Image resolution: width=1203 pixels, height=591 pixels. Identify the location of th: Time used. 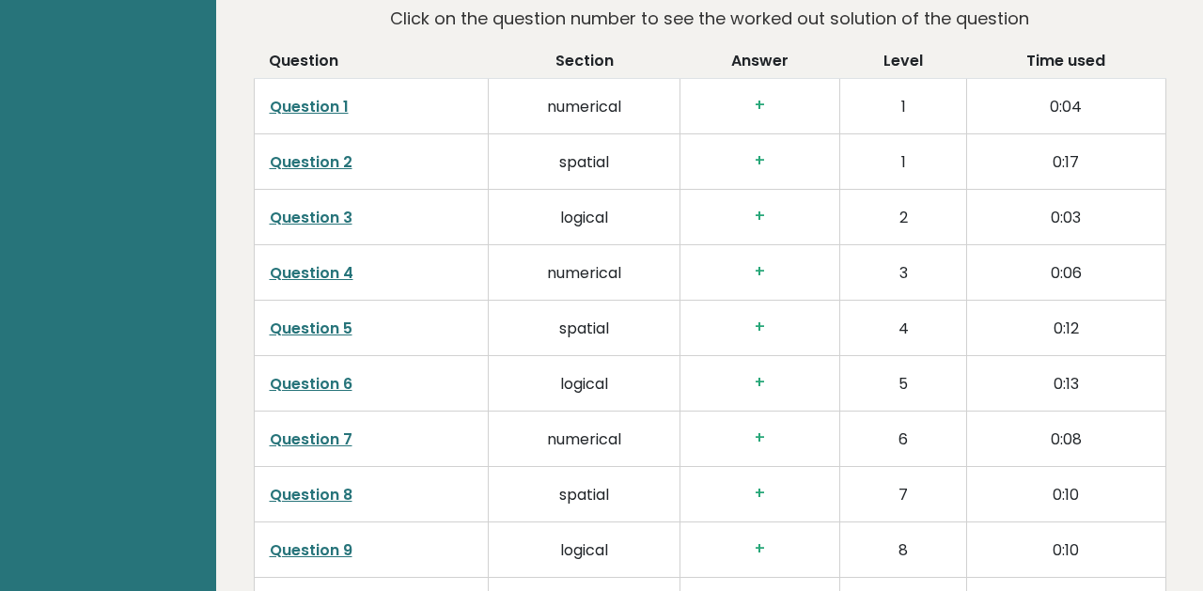
(1065, 64).